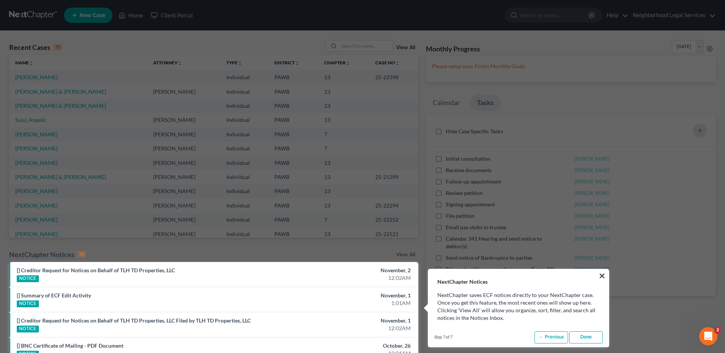 The image size is (725, 353). What do you see at coordinates (54, 295) in the screenshot?
I see `a: [] Summary of ECF Edit Activity` at bounding box center [54, 295].